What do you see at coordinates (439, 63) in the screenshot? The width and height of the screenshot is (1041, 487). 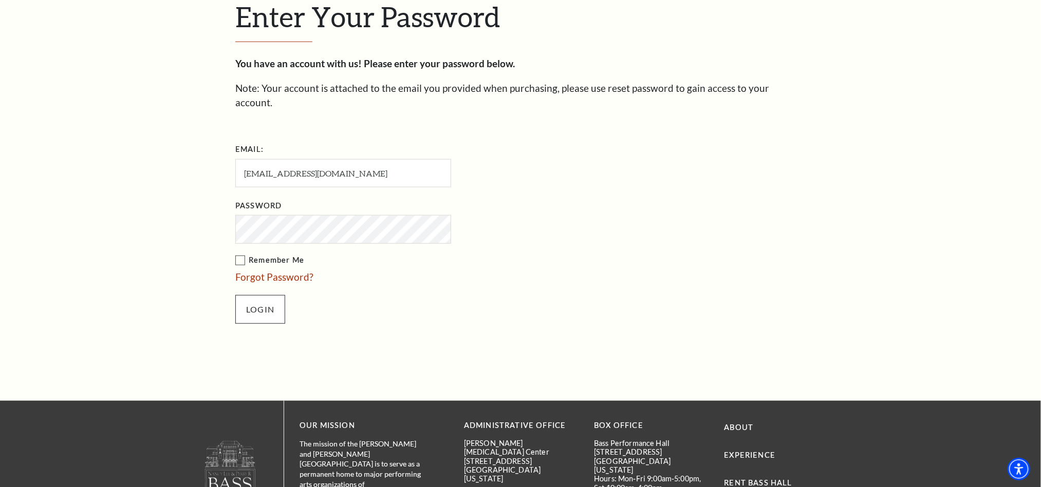 I see `strong: Please enter your password below.` at bounding box center [439, 63].